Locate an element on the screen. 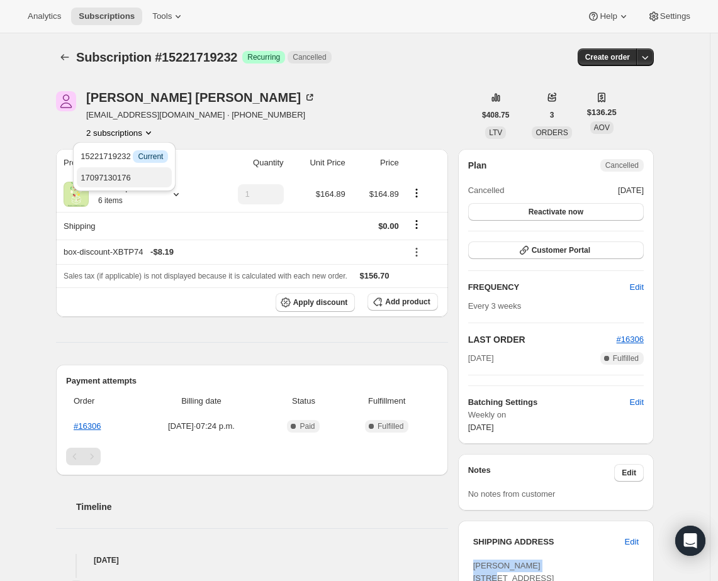 The width and height of the screenshot is (718, 581). button: Apply discount is located at coordinates (315, 303).